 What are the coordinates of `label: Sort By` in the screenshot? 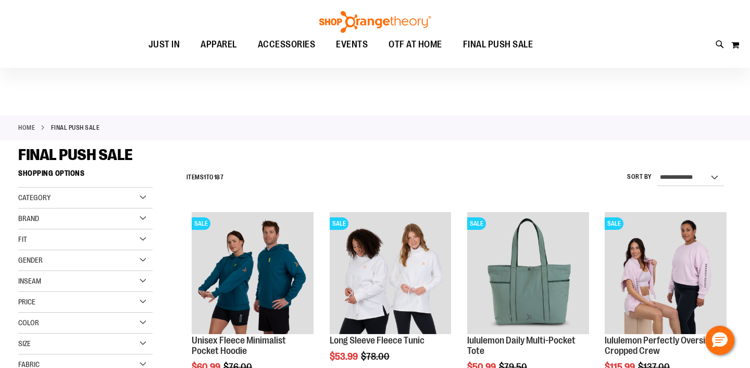 It's located at (639, 176).